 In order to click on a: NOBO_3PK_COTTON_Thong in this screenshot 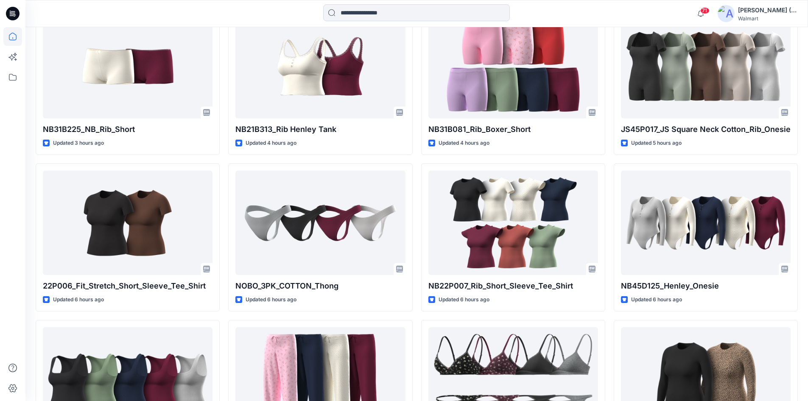, I will do `click(320, 223)`.